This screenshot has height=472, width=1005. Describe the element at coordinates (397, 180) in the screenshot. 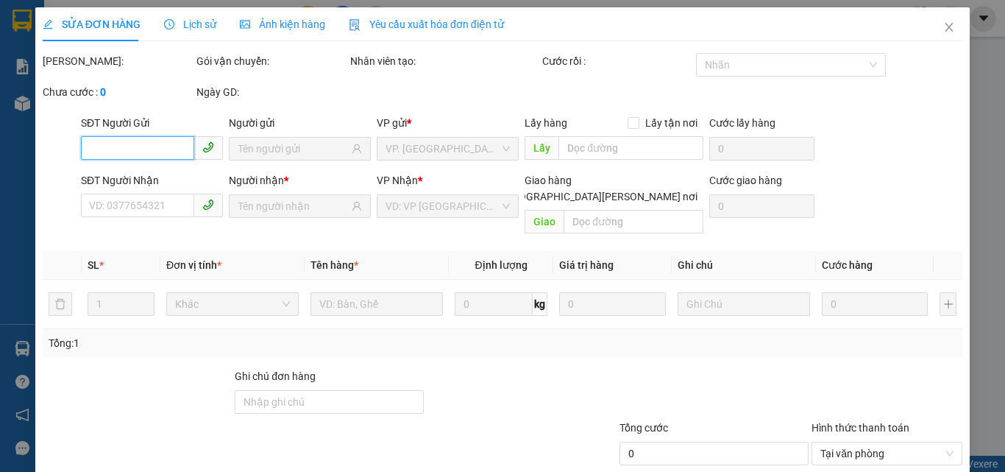

I see `span: VP Nhận` at that location.